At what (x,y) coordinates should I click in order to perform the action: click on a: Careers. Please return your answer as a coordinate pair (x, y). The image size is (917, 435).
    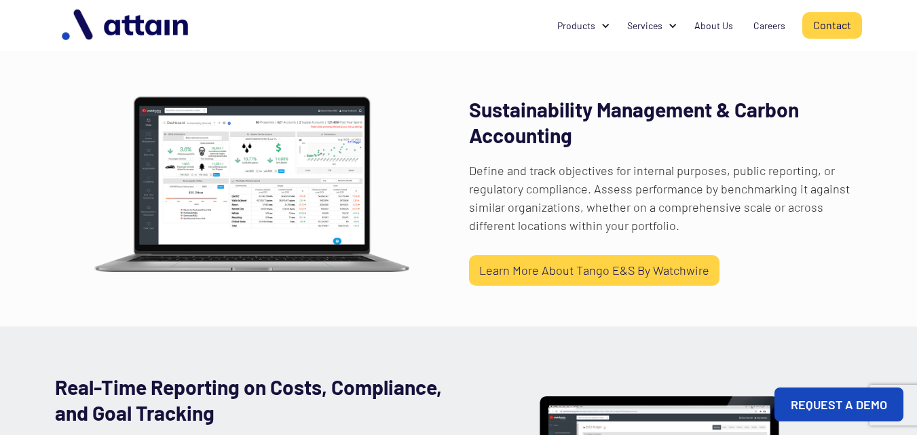
    Looking at the image, I should click on (769, 26).